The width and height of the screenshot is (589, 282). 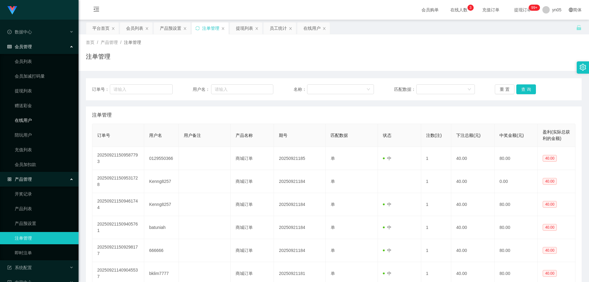 I want to click on a: 注单管理, so click(x=44, y=238).